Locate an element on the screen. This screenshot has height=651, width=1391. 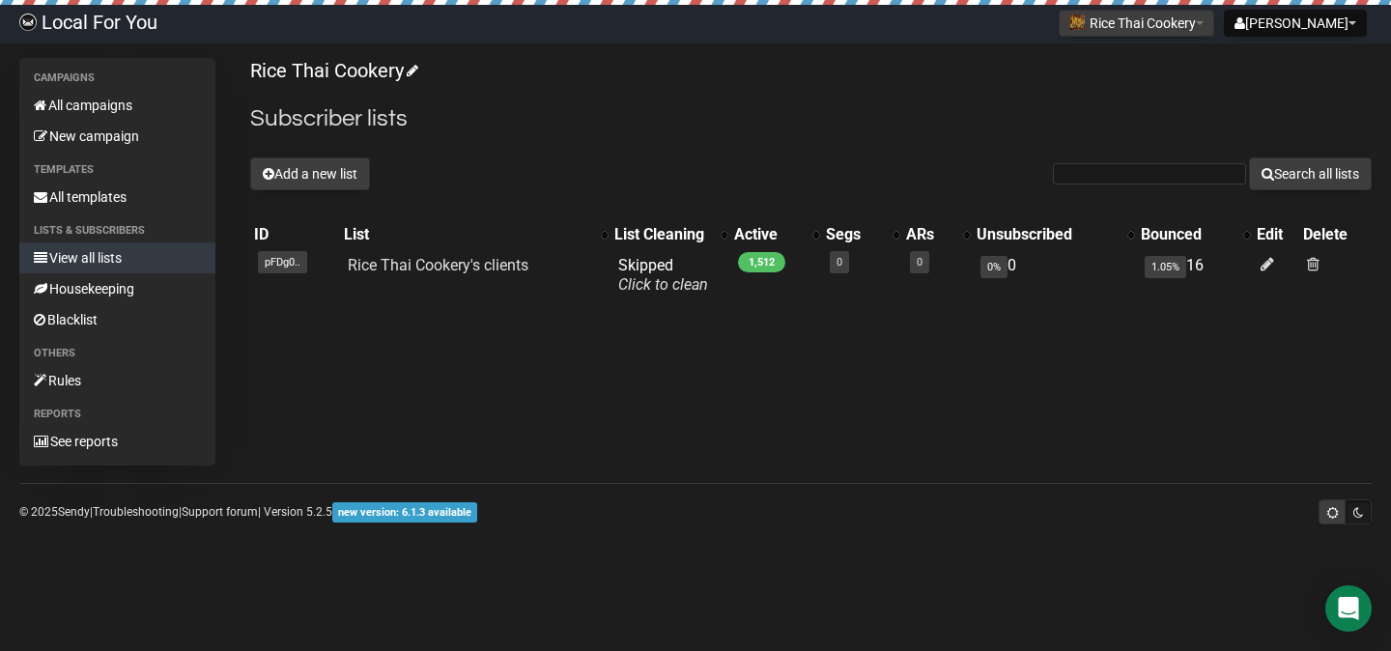
th: List: No sort applied, activate to apply an ascending sort is located at coordinates (475, 235).